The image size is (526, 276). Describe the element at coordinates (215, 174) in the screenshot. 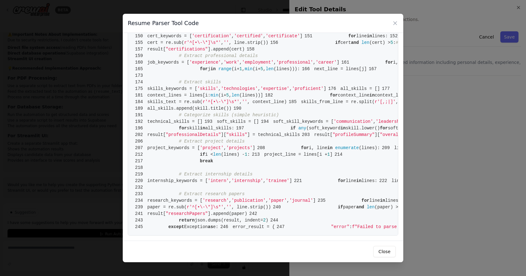

I see `span: # Extract internship details` at that location.